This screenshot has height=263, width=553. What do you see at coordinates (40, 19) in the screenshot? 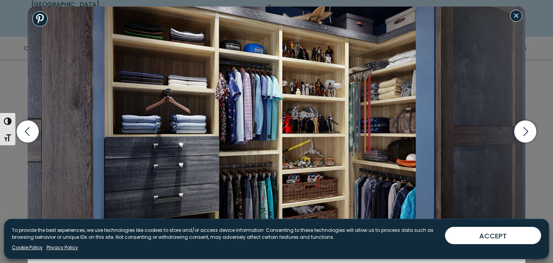
I see `a: Share to Pinterest` at bounding box center [40, 19].